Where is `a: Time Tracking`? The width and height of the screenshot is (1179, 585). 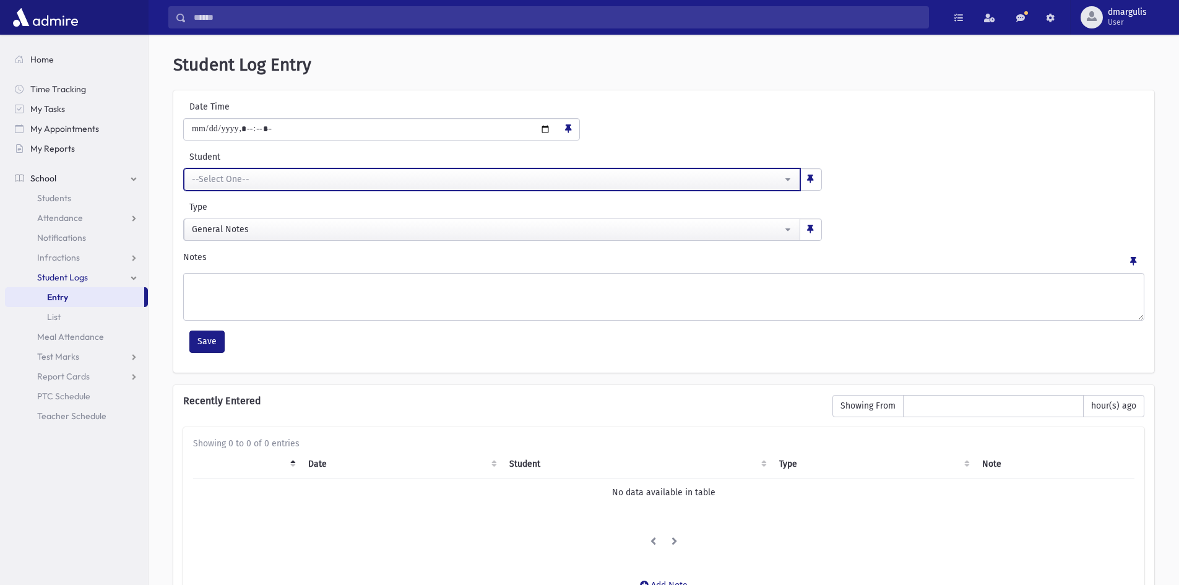
a: Time Tracking is located at coordinates (76, 89).